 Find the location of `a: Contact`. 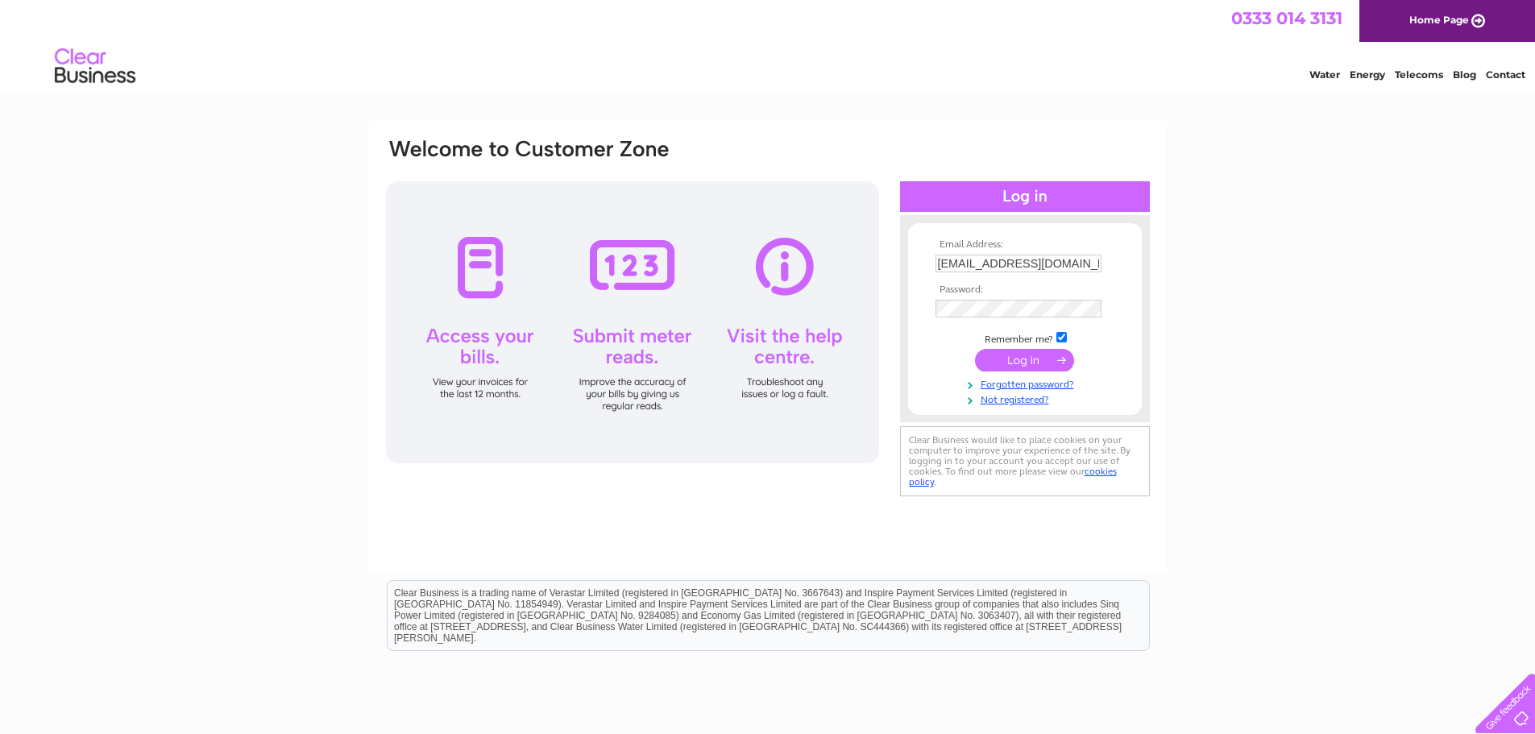

a: Contact is located at coordinates (1506, 74).